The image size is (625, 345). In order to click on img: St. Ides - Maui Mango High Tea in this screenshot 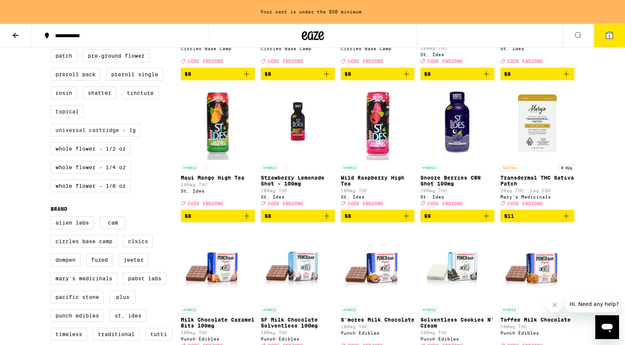, I will do `click(218, 123)`.